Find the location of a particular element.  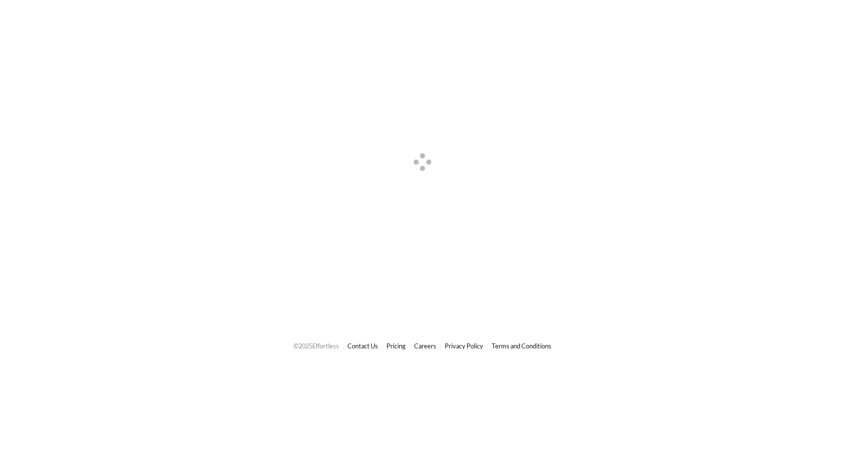

a: Careers is located at coordinates (425, 346).